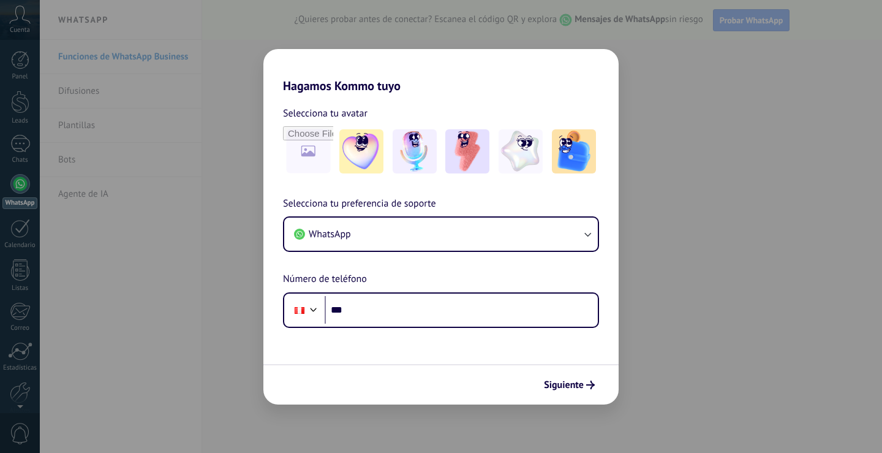 The image size is (882, 453). Describe the element at coordinates (521, 151) in the screenshot. I see `img: -4.jpeg` at that location.